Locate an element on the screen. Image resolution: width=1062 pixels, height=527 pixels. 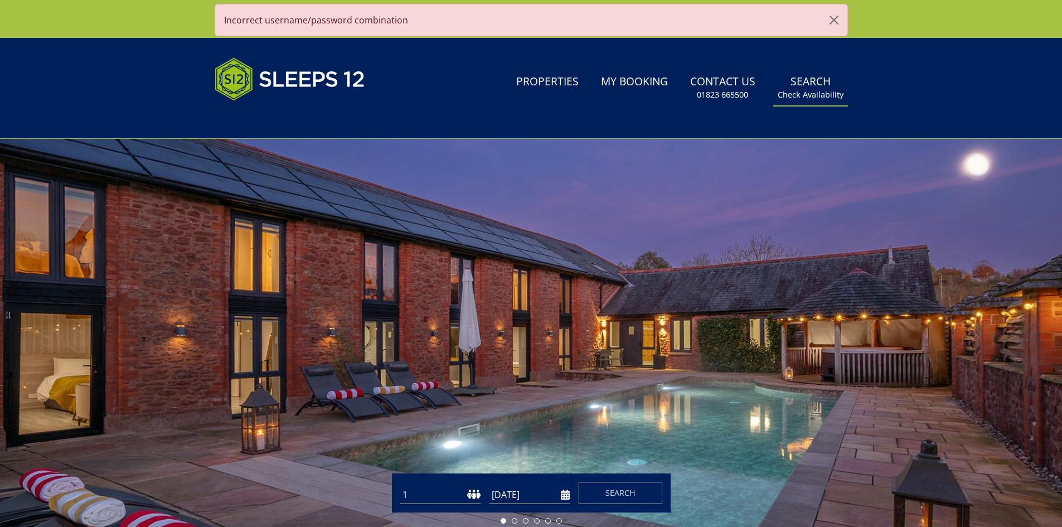
button: Search is located at coordinates (621, 493).